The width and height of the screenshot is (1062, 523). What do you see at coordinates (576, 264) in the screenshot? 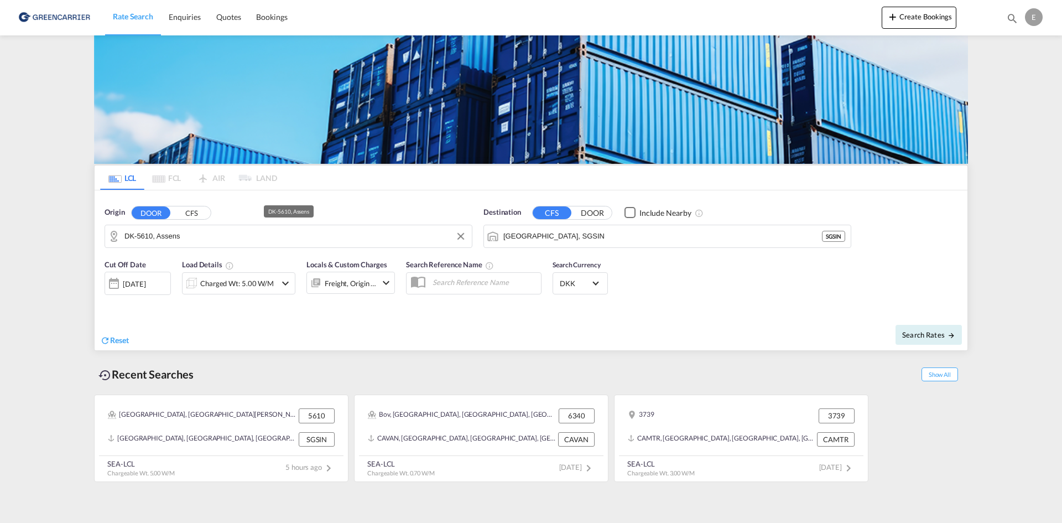
I see `span: Search Currency` at bounding box center [576, 264].